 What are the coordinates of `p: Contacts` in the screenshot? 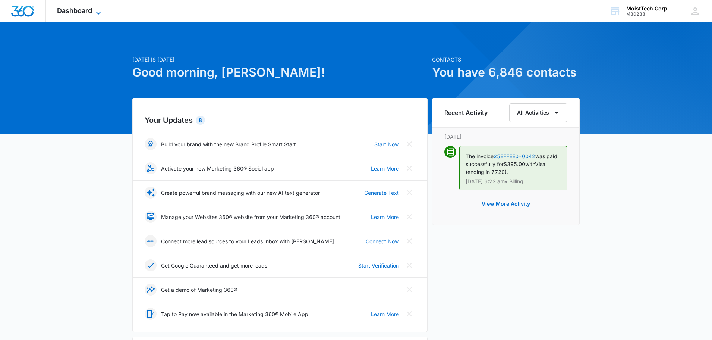 It's located at (506, 59).